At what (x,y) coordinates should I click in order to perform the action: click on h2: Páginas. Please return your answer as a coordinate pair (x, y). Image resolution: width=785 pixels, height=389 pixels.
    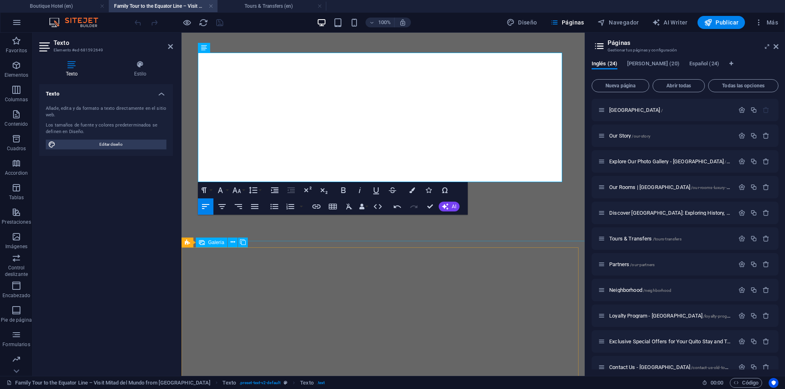
    Looking at the image, I should click on (693, 43).